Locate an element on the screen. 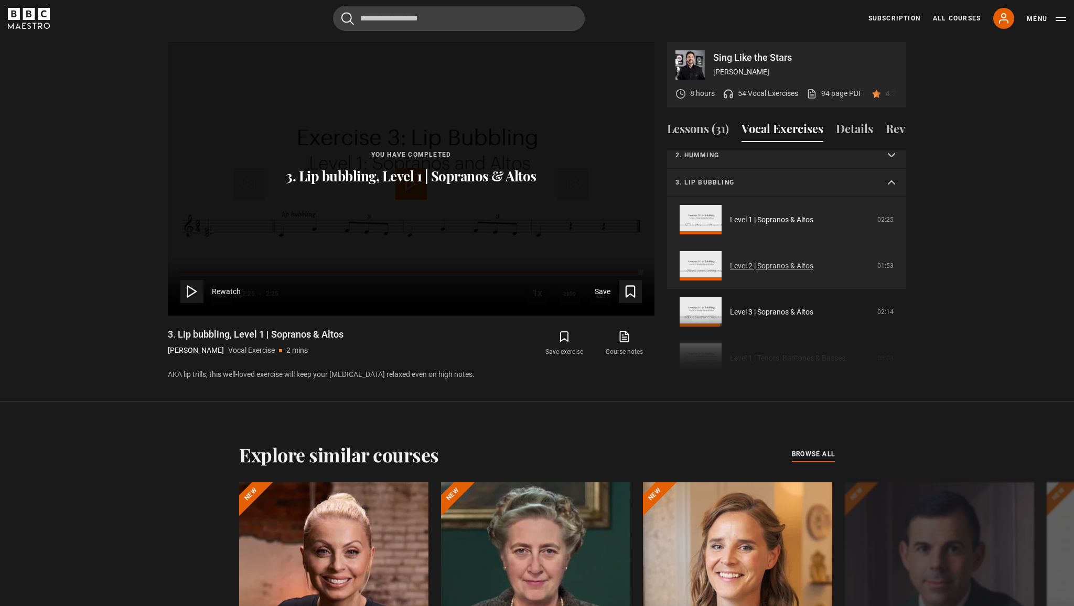  button: Lessons (31) is located at coordinates (698, 131).